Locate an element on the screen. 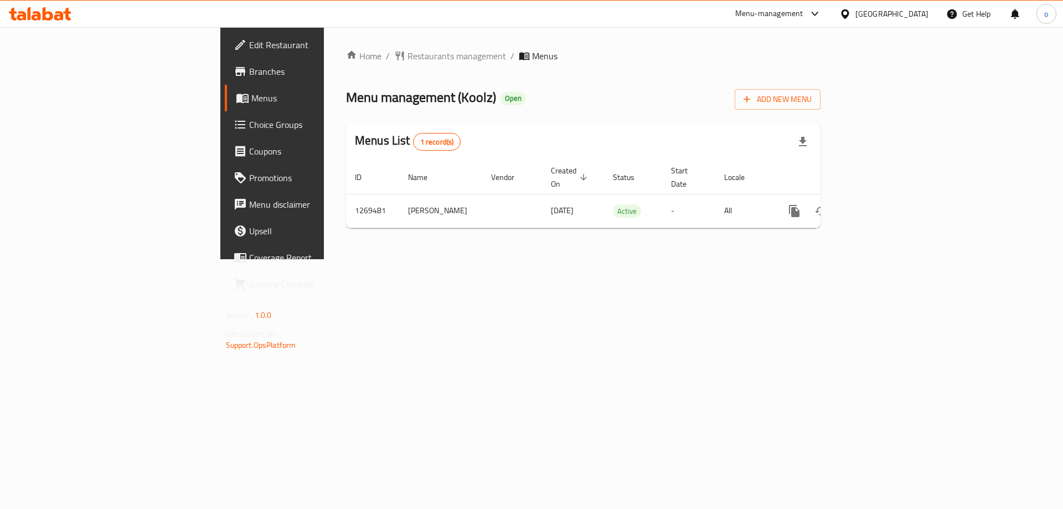 The height and width of the screenshot is (509, 1063). span: Open is located at coordinates (513, 98).